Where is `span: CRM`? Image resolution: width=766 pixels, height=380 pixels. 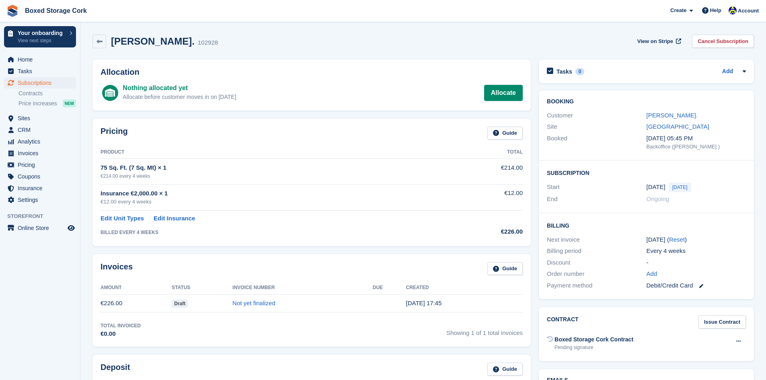
span: CRM is located at coordinates (42, 130).